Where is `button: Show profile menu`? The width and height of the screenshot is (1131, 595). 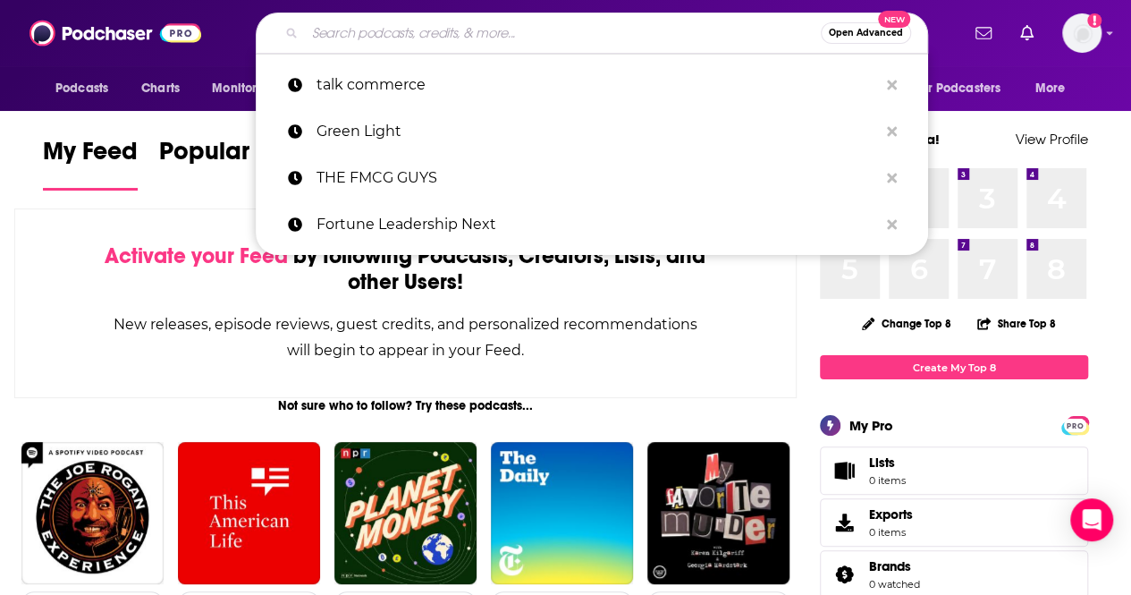
button: Show profile menu is located at coordinates (1082, 33).